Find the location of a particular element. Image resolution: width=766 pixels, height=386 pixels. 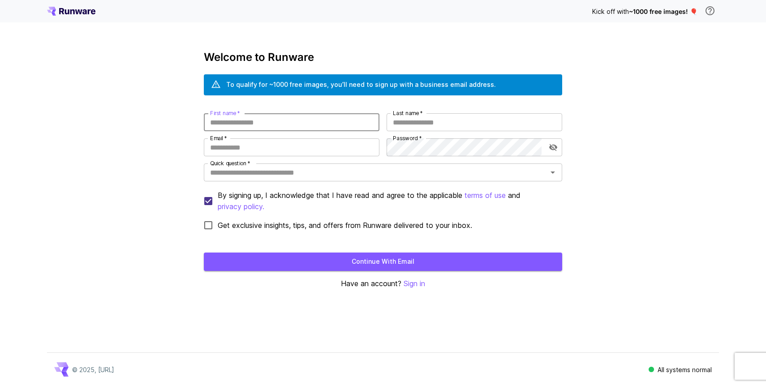

p: privacy policy. is located at coordinates (241, 207).